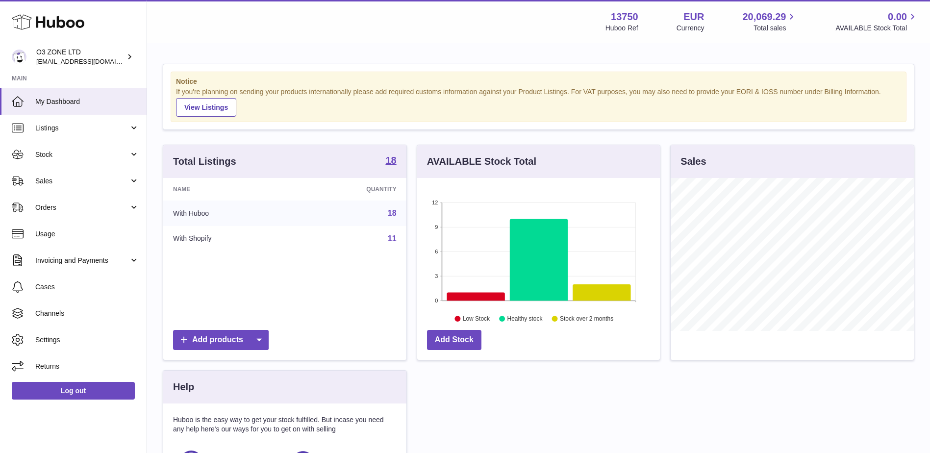 Image resolution: width=930 pixels, height=453 pixels. I want to click on text: 0, so click(436, 300).